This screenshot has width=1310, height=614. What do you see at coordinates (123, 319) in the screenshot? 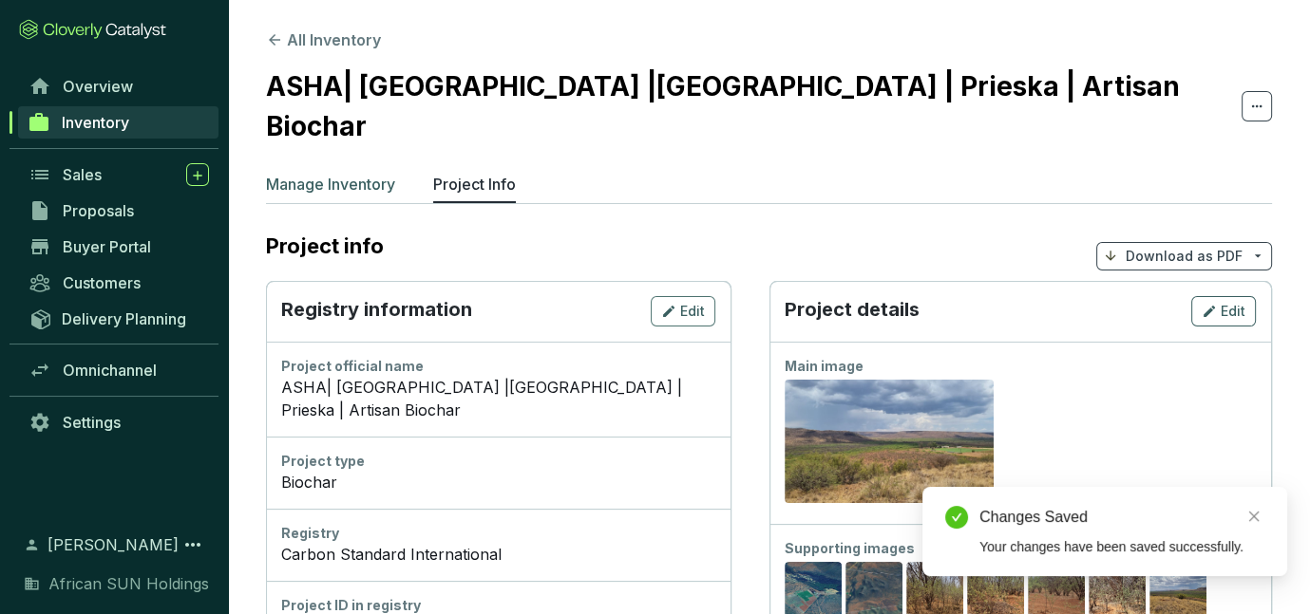
I see `span: Delivery Planning` at bounding box center [123, 319].